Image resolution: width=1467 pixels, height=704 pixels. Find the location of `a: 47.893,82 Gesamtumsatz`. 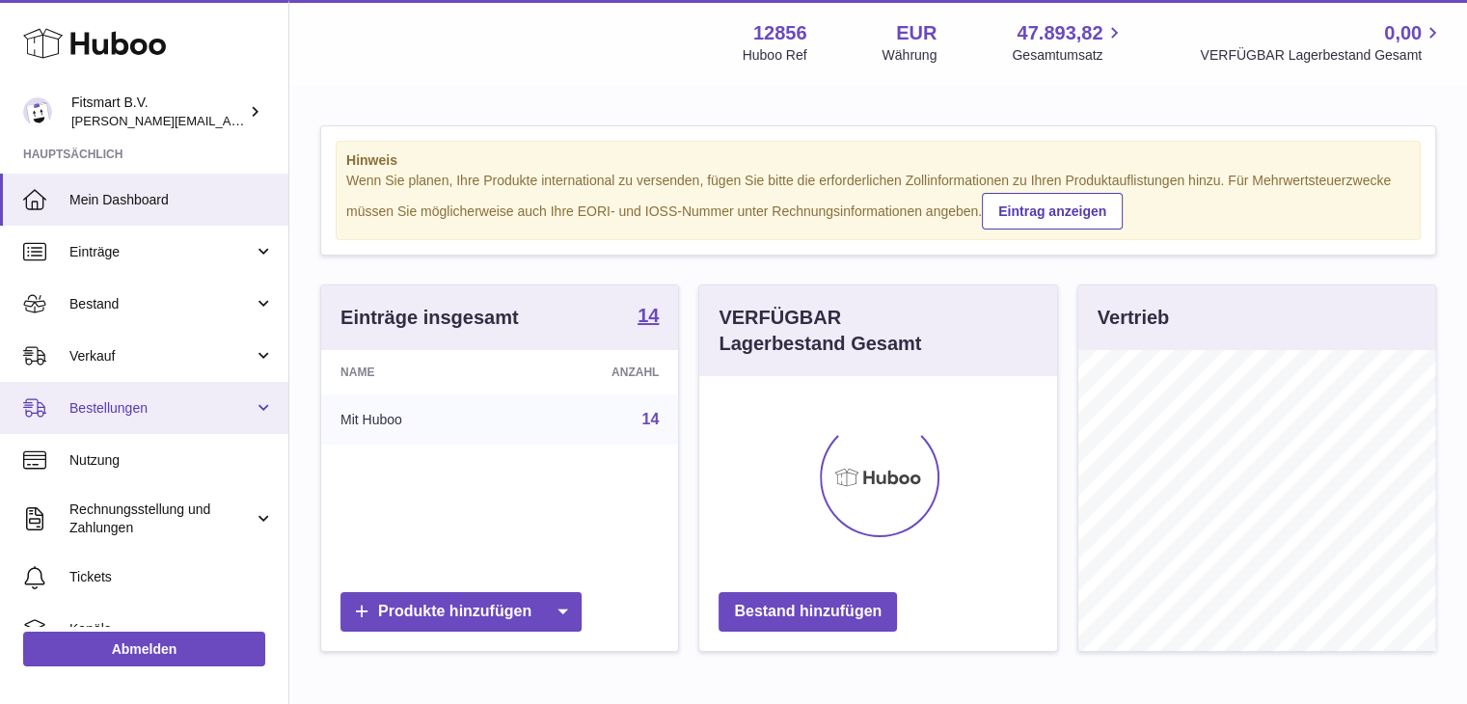

a: 47.893,82 Gesamtumsatz is located at coordinates (1067, 42).